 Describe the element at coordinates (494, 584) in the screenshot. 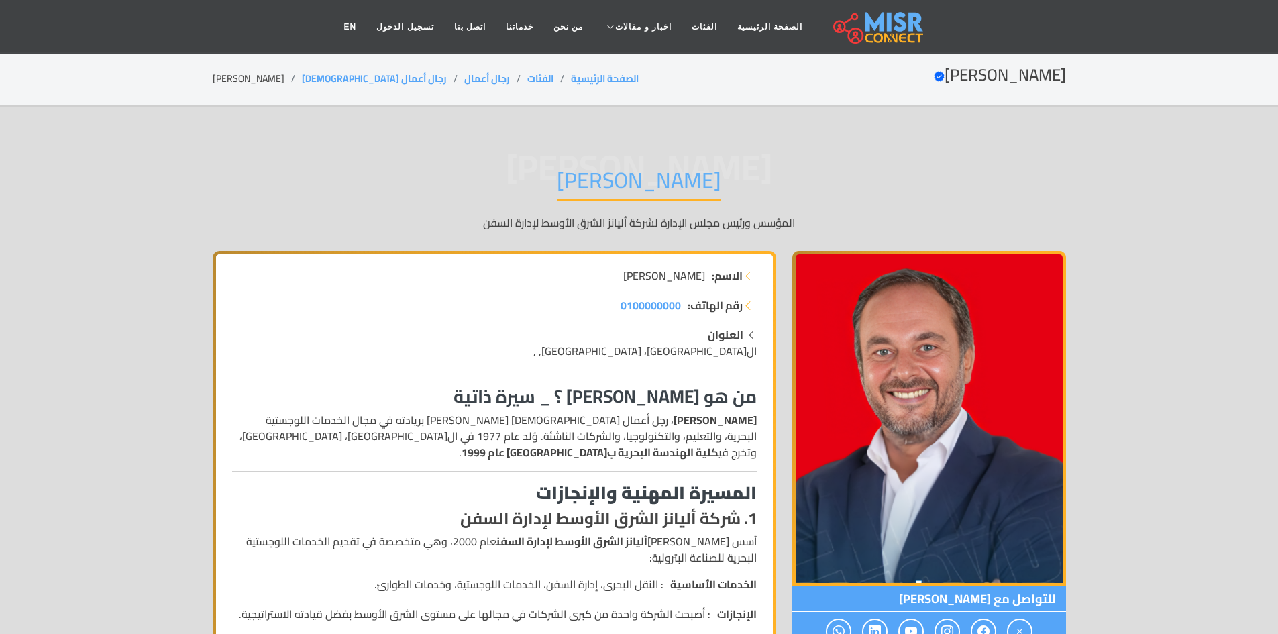

I see `li: : النقل البحري، إدارة السفن، الخدمات اللوجستية، وخدمات الطوارئ.` at that location.